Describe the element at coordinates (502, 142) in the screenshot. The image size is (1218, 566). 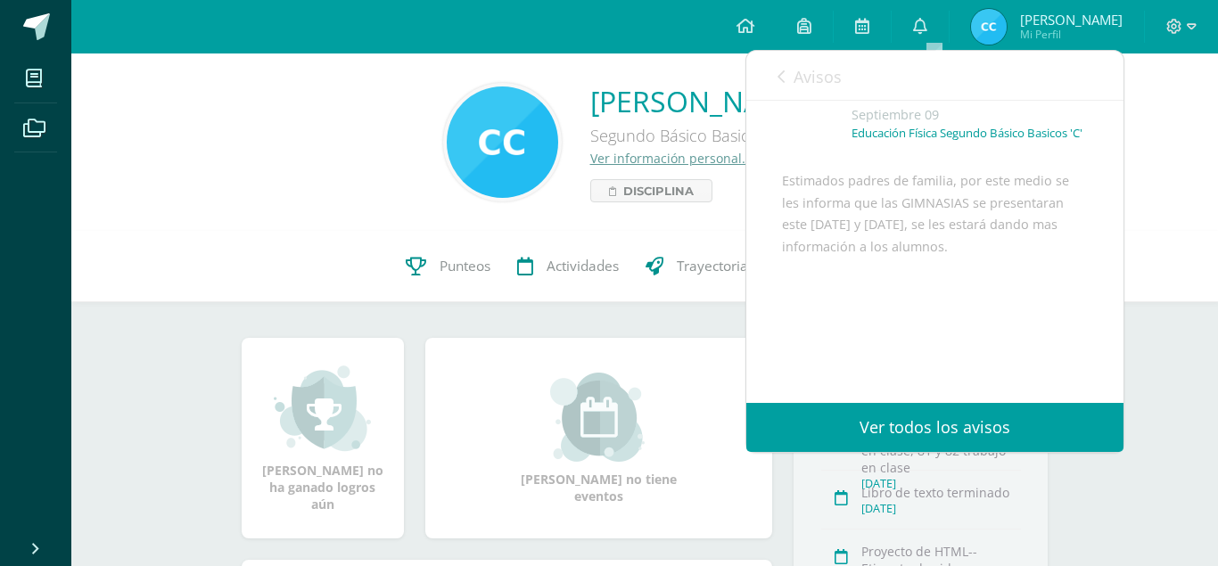
I see `img: 08653683f642ddd077750b8cbd116875.png` at that location.